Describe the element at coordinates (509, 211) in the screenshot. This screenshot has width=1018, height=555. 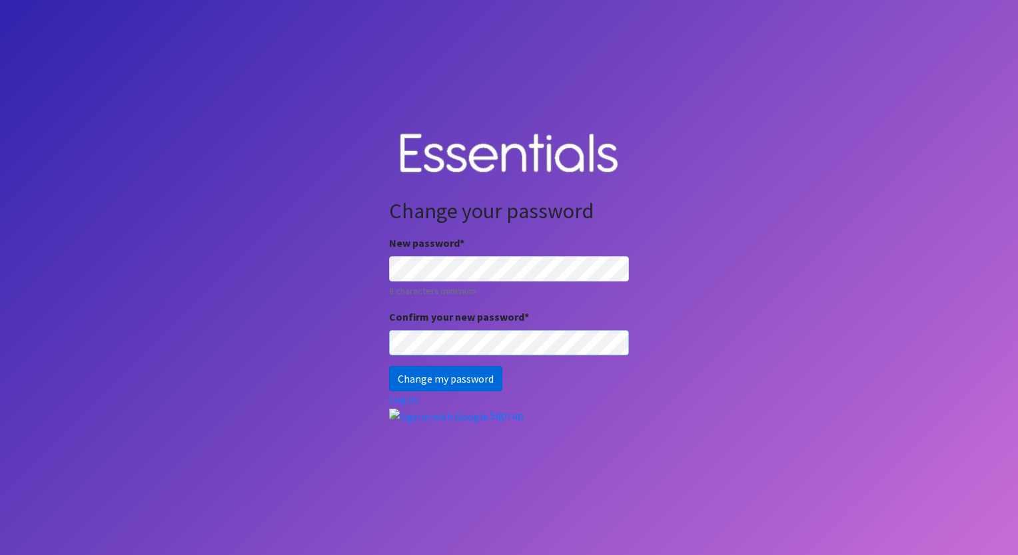
I see `h2: Change your password` at that location.